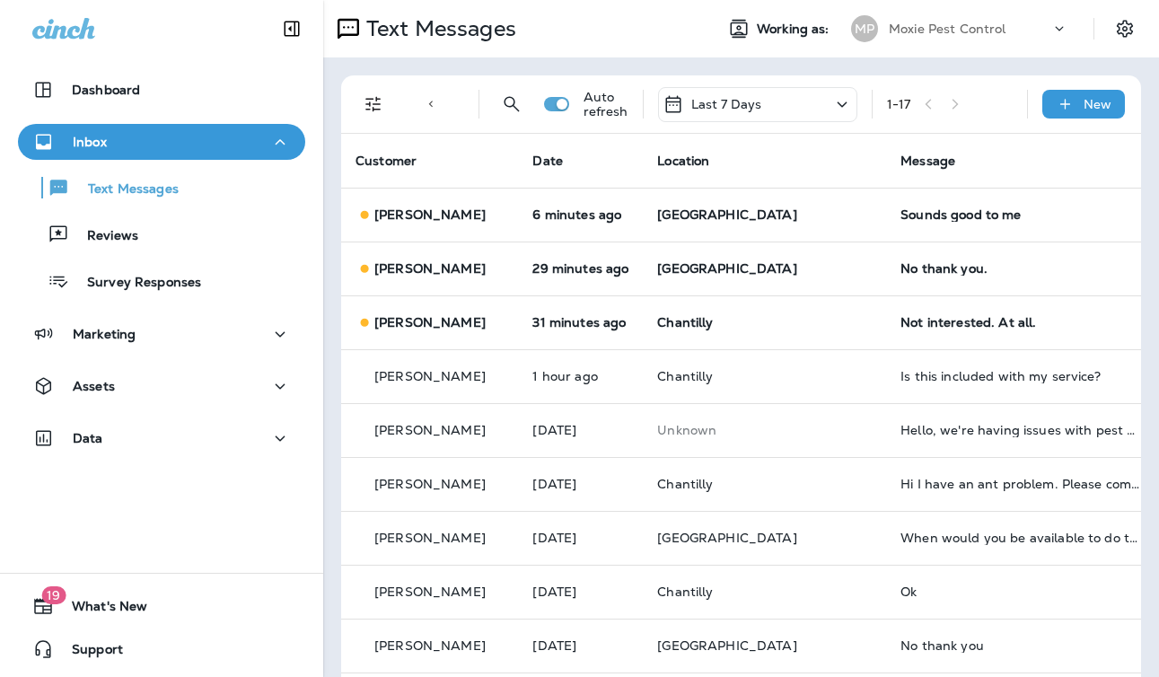 This screenshot has height=677, width=1159. What do you see at coordinates (928, 161) in the screenshot?
I see `span: Message` at bounding box center [928, 161].